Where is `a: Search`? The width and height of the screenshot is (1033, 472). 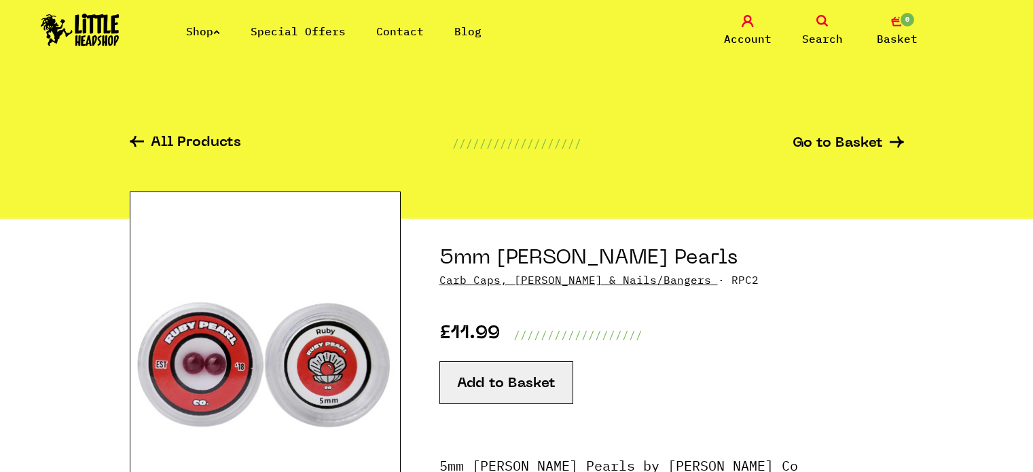 a: Search is located at coordinates (822, 31).